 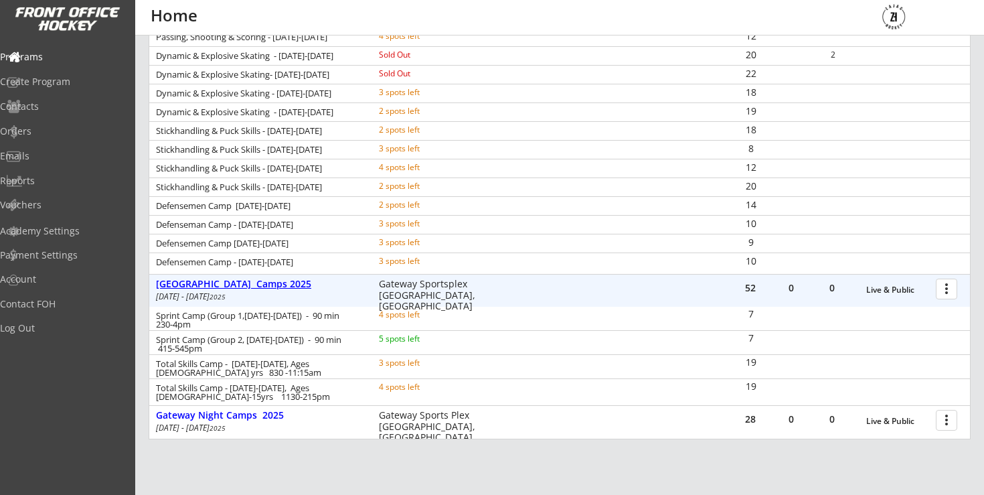 I want to click on div: 14, so click(x=751, y=205).